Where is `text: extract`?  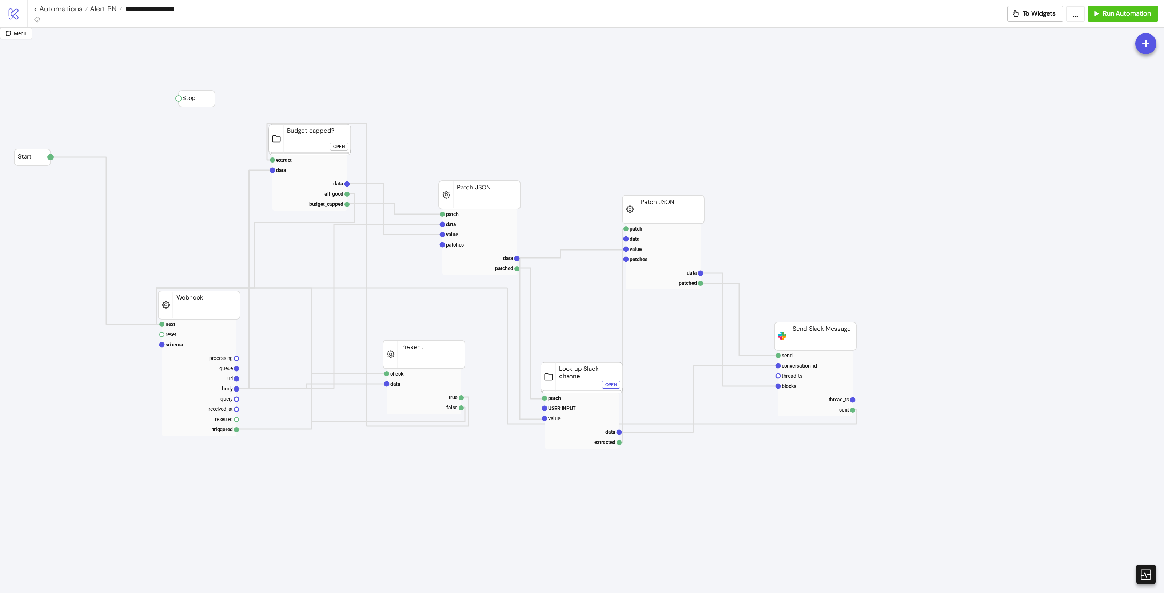 text: extract is located at coordinates (284, 160).